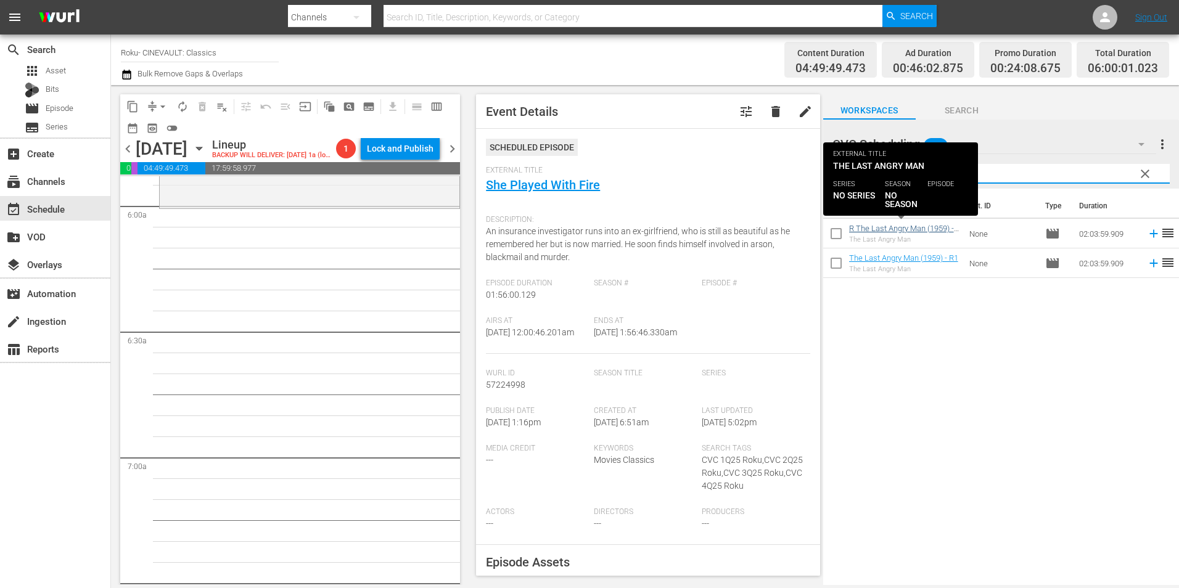 This screenshot has height=588, width=1179. Describe the element at coordinates (505, 385) in the screenshot. I see `span: 57224998` at that location.